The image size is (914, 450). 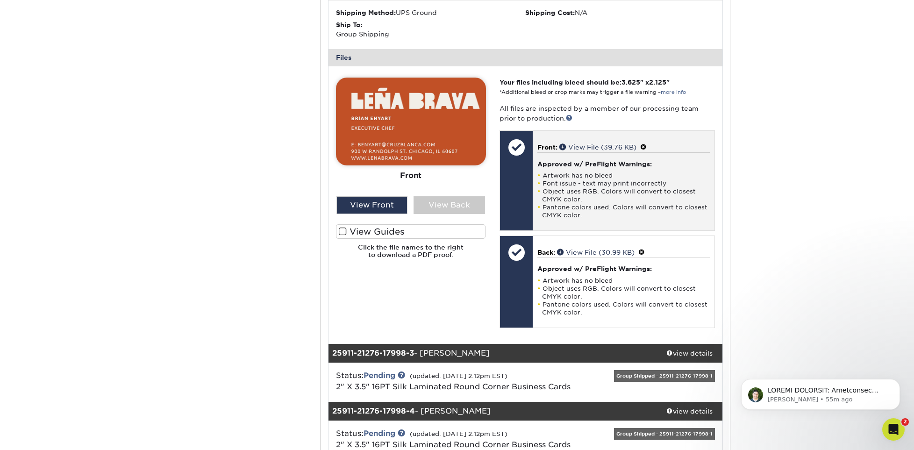 What do you see at coordinates (597, 147) in the screenshot?
I see `a: View File (39.76 KB)` at bounding box center [597, 147].